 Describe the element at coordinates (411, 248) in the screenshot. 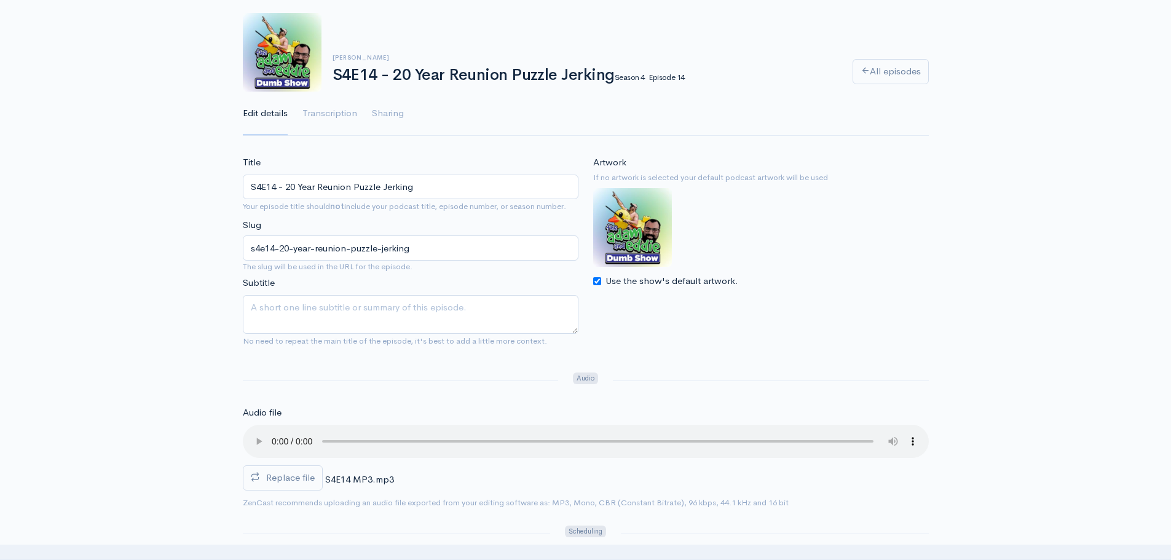

I see `input: title-of-episode` at that location.